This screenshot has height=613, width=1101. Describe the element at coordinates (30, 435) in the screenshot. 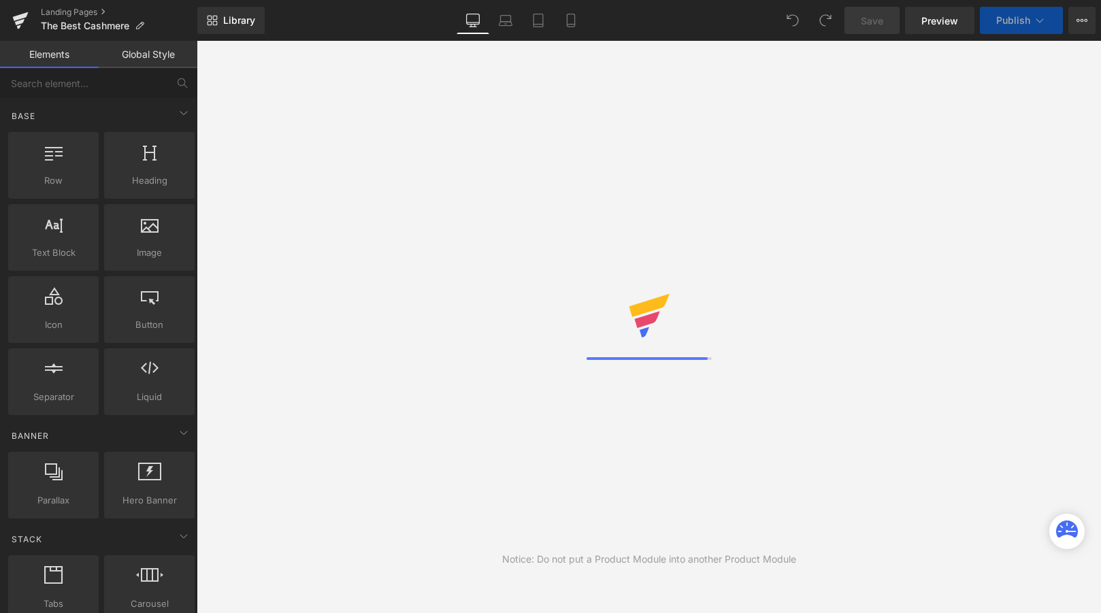

I see `span: Banner` at that location.